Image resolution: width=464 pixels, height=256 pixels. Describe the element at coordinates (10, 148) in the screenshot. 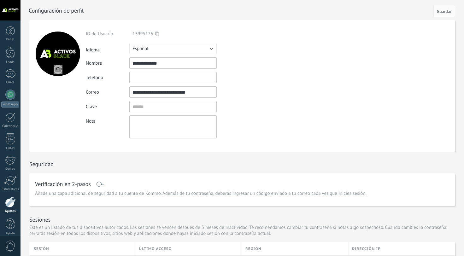

I see `div: Listas` at that location.